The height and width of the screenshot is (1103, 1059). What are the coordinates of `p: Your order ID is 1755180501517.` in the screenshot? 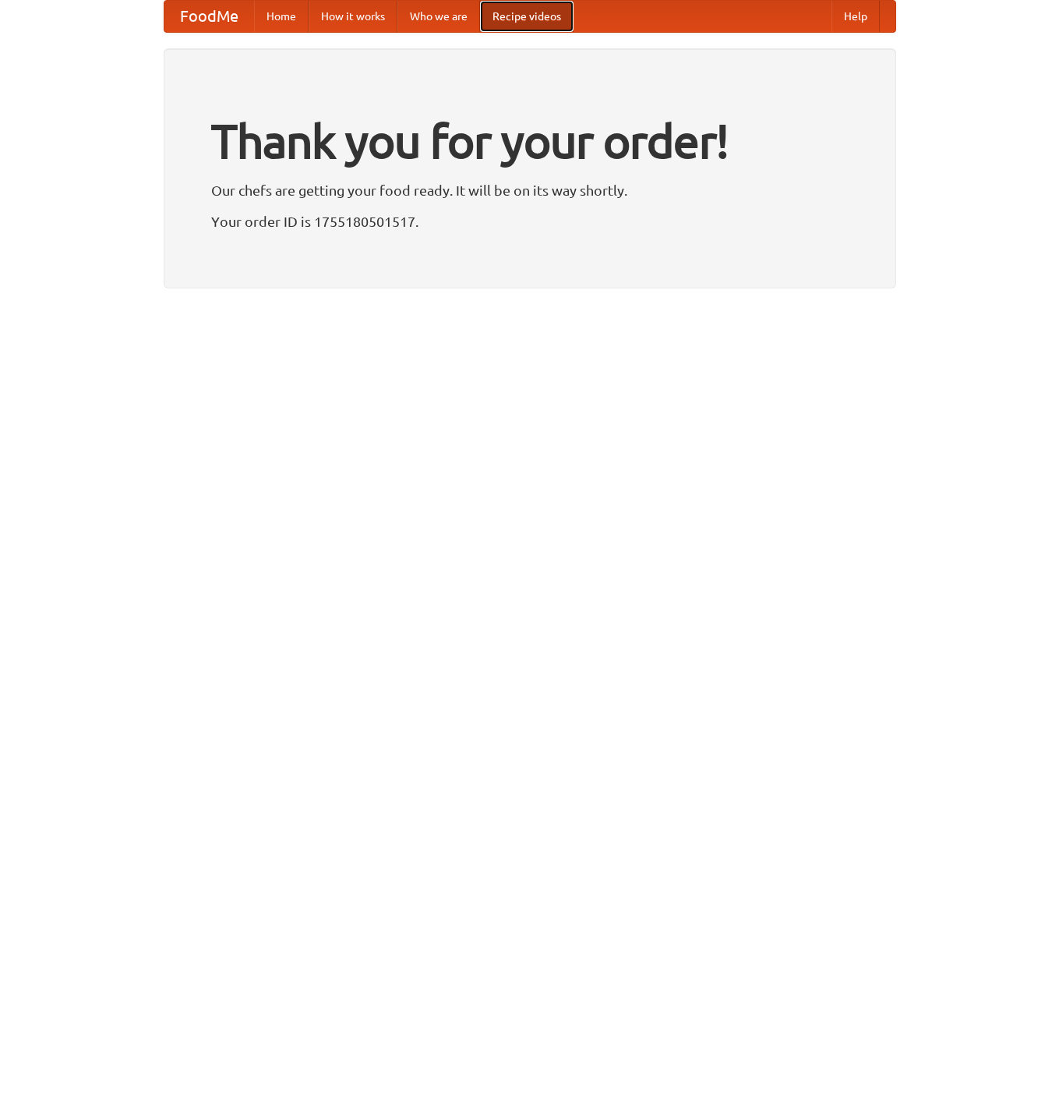 It's located at (530, 221).